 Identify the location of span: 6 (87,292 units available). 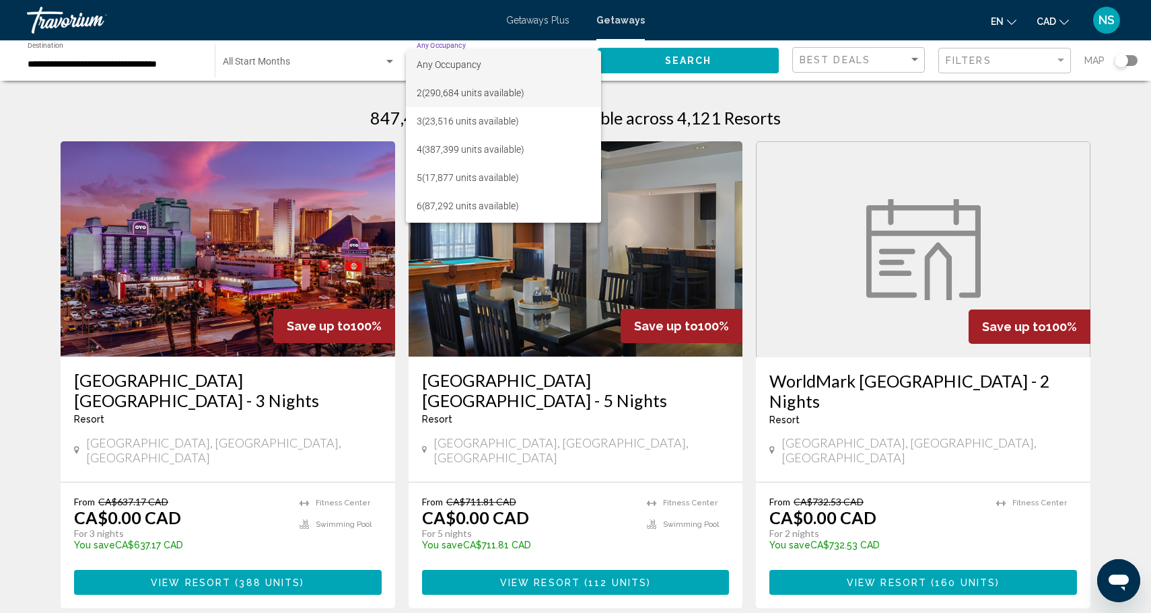
(504, 206).